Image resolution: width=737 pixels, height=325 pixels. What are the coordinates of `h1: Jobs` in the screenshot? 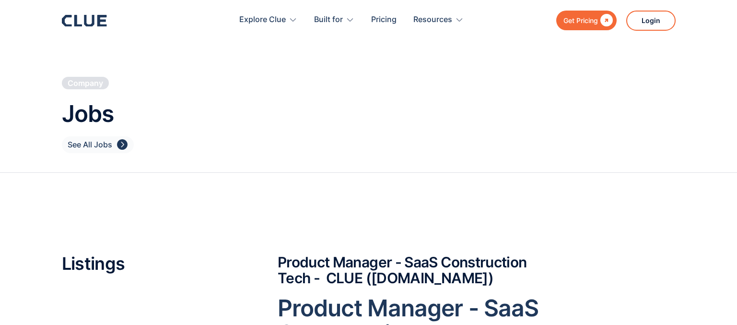 It's located at (369, 114).